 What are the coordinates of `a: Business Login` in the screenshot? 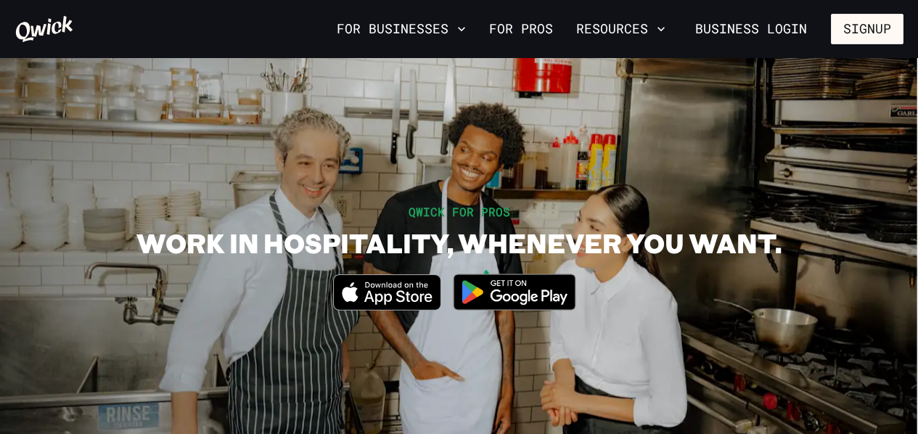 It's located at (751, 29).